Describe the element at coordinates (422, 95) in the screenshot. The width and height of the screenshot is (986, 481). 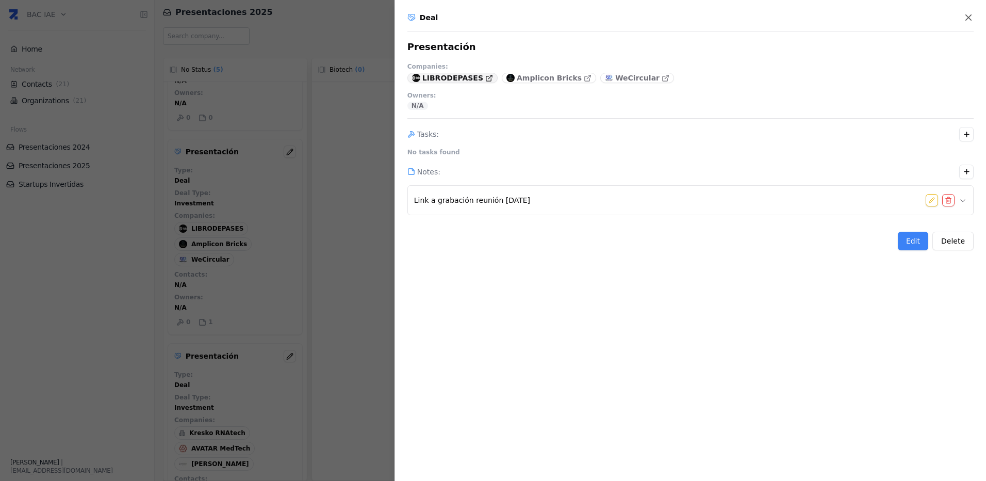
I see `p: Owners :` at that location.